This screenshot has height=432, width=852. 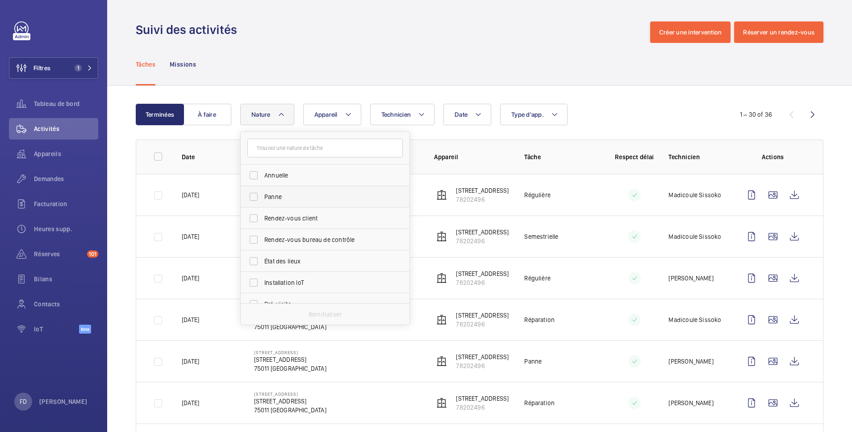 I want to click on span: Date, so click(x=461, y=114).